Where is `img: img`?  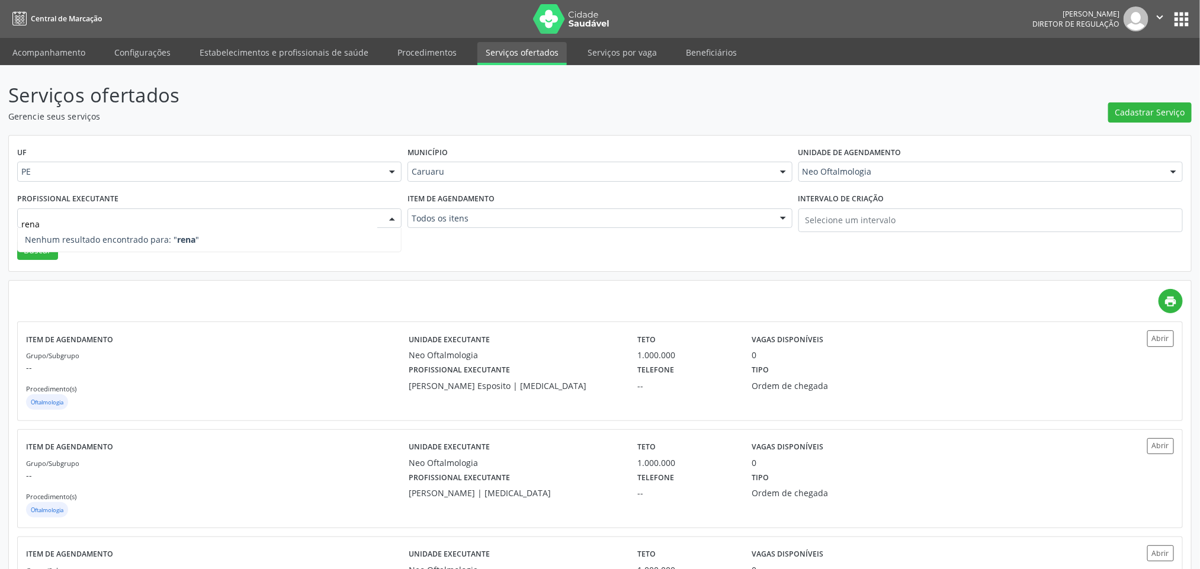 img: img is located at coordinates (1136, 19).